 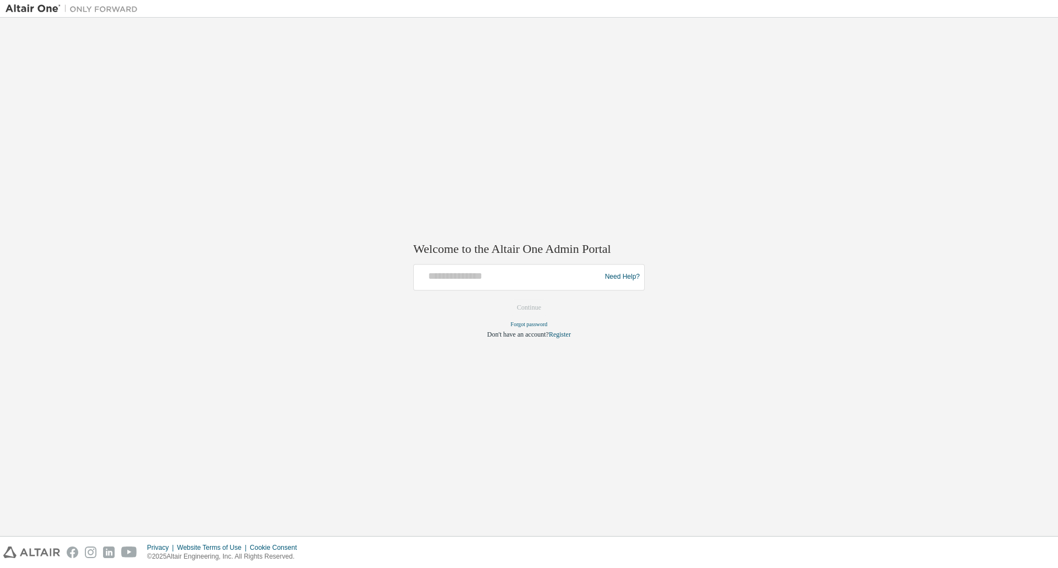 I want to click on a: Need Help?, so click(x=622, y=277).